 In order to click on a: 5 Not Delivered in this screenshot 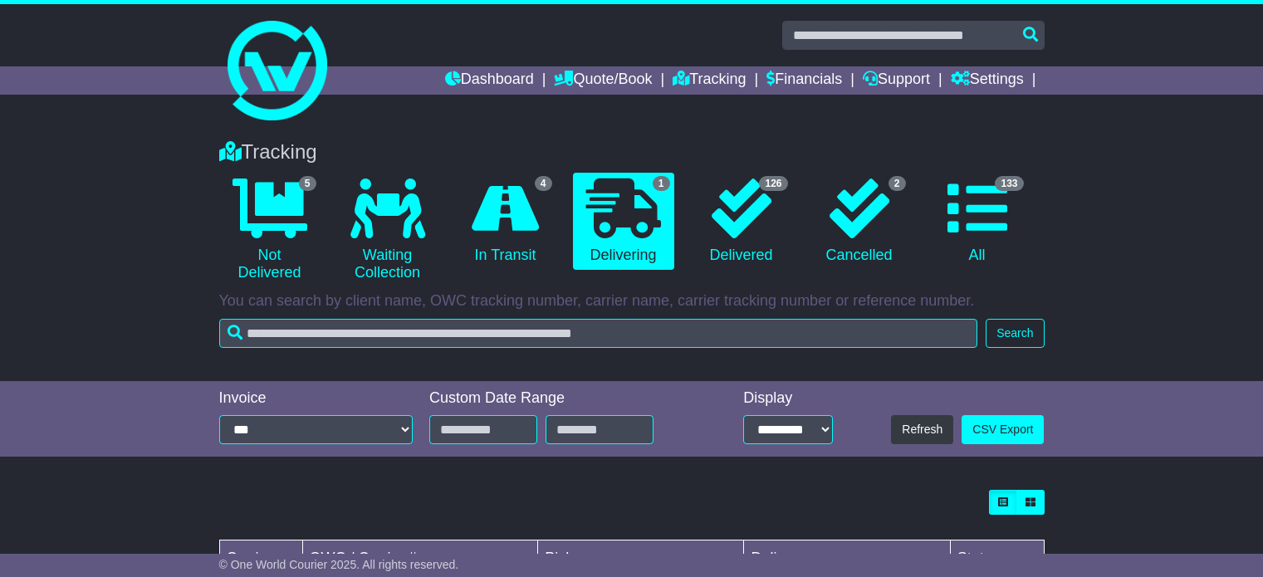, I will do `click(270, 230)`.